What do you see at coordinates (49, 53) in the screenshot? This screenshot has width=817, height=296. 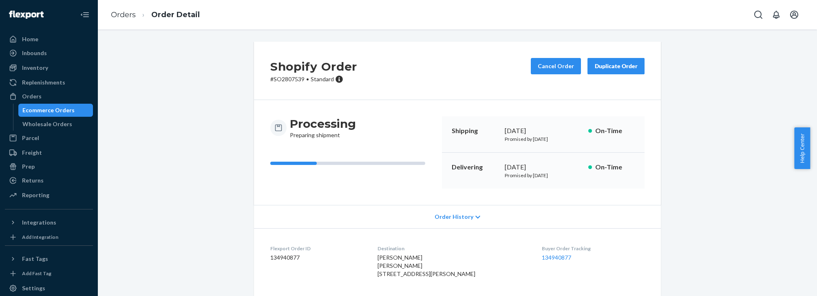 I see `a: Inbounds` at bounding box center [49, 53].